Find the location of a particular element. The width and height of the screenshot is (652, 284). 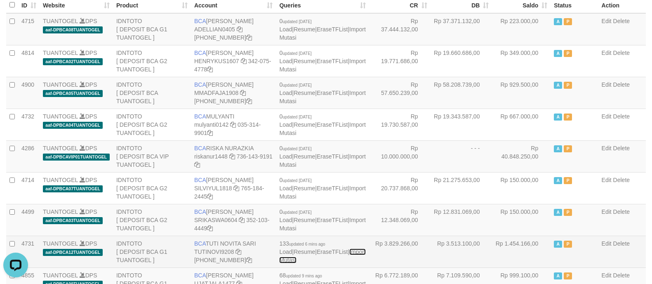

a: Copy 3521034449 to clipboard is located at coordinates (210, 228).